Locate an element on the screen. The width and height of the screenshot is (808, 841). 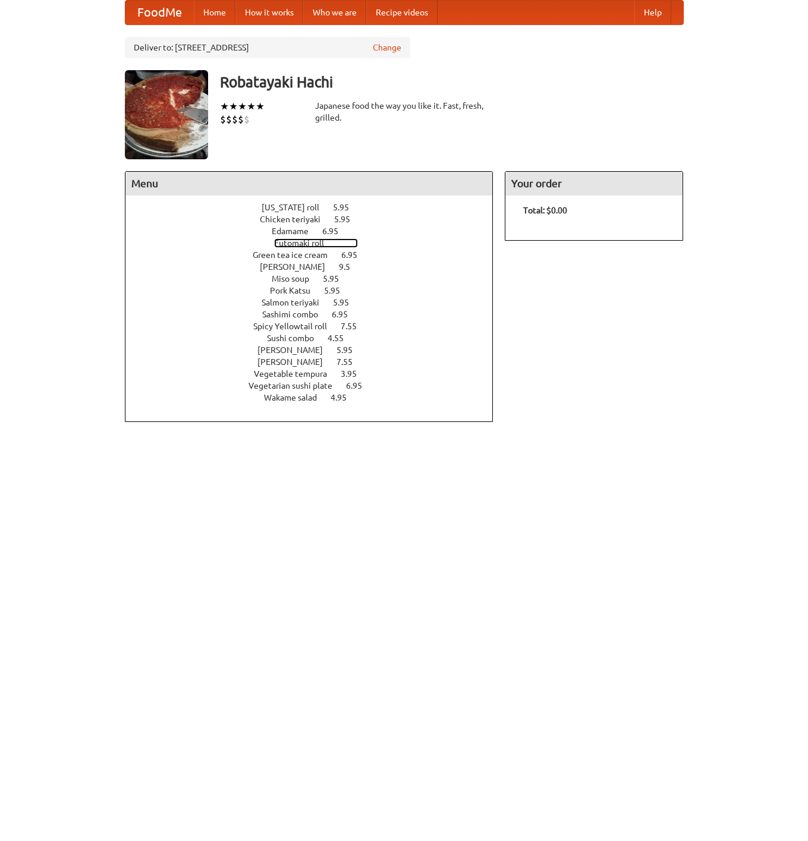
a: Vegetarian sushi plate 6.95 is located at coordinates (316, 386).